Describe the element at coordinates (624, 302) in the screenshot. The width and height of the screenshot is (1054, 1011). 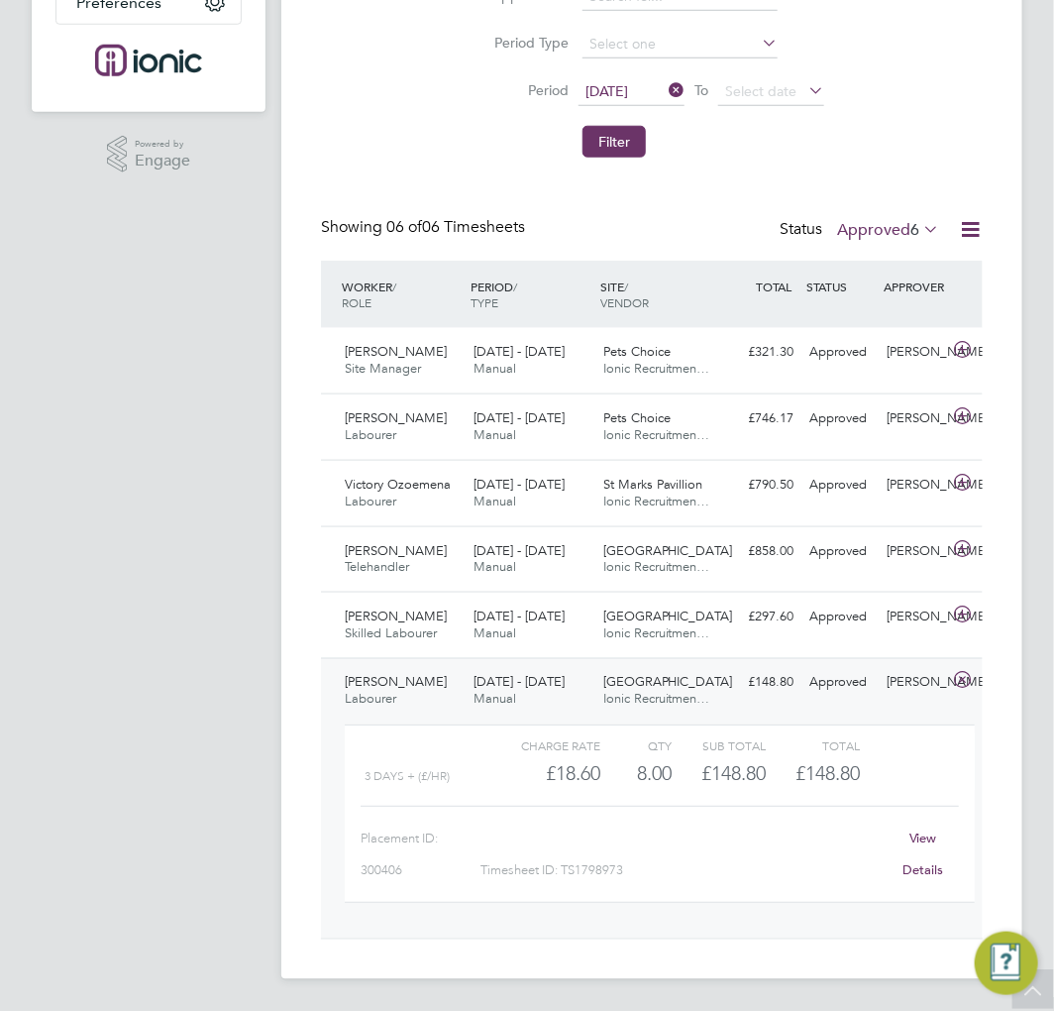
I see `span: VENDOR` at that location.